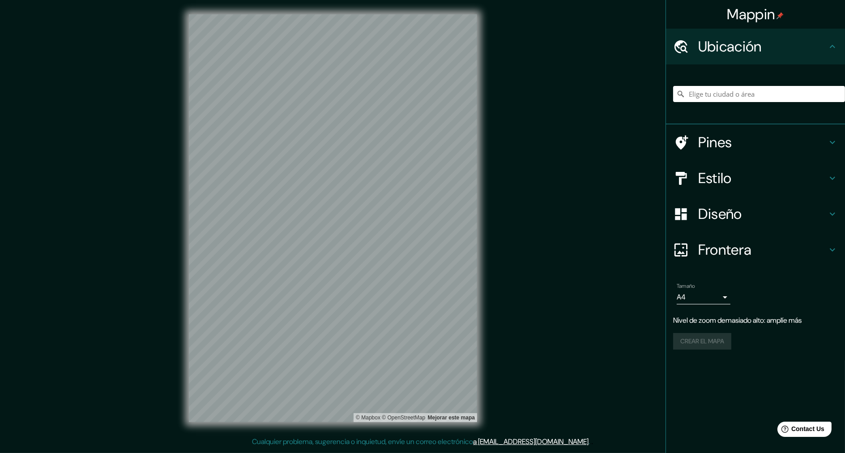 This screenshot has width=845, height=453. Describe the element at coordinates (43, 11) in the screenshot. I see `span: Contact Us` at that location.